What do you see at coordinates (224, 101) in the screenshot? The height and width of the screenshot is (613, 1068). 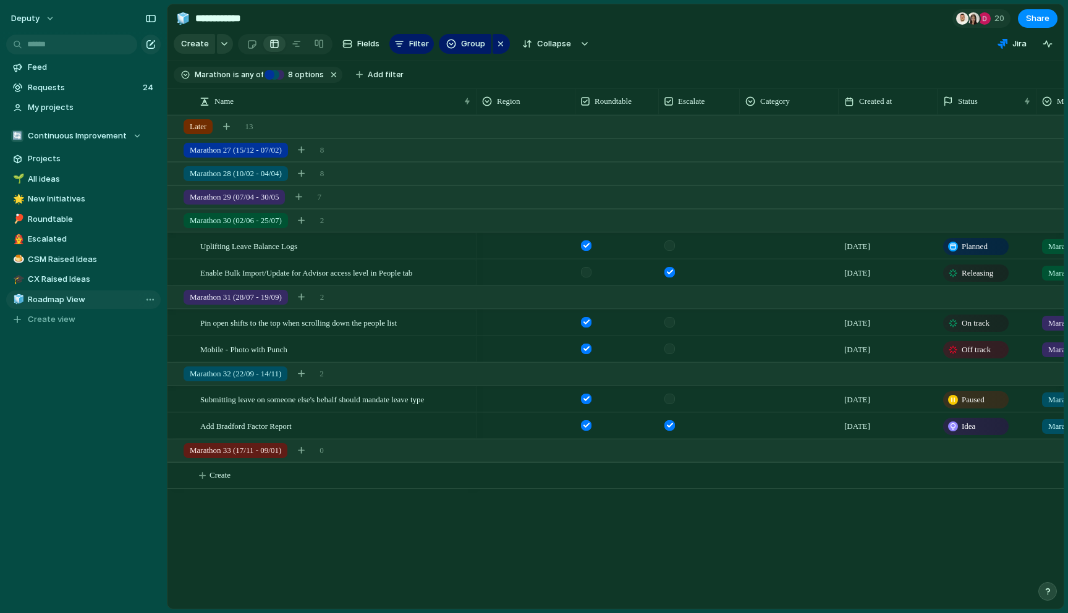 I see `span: Name` at bounding box center [224, 101].